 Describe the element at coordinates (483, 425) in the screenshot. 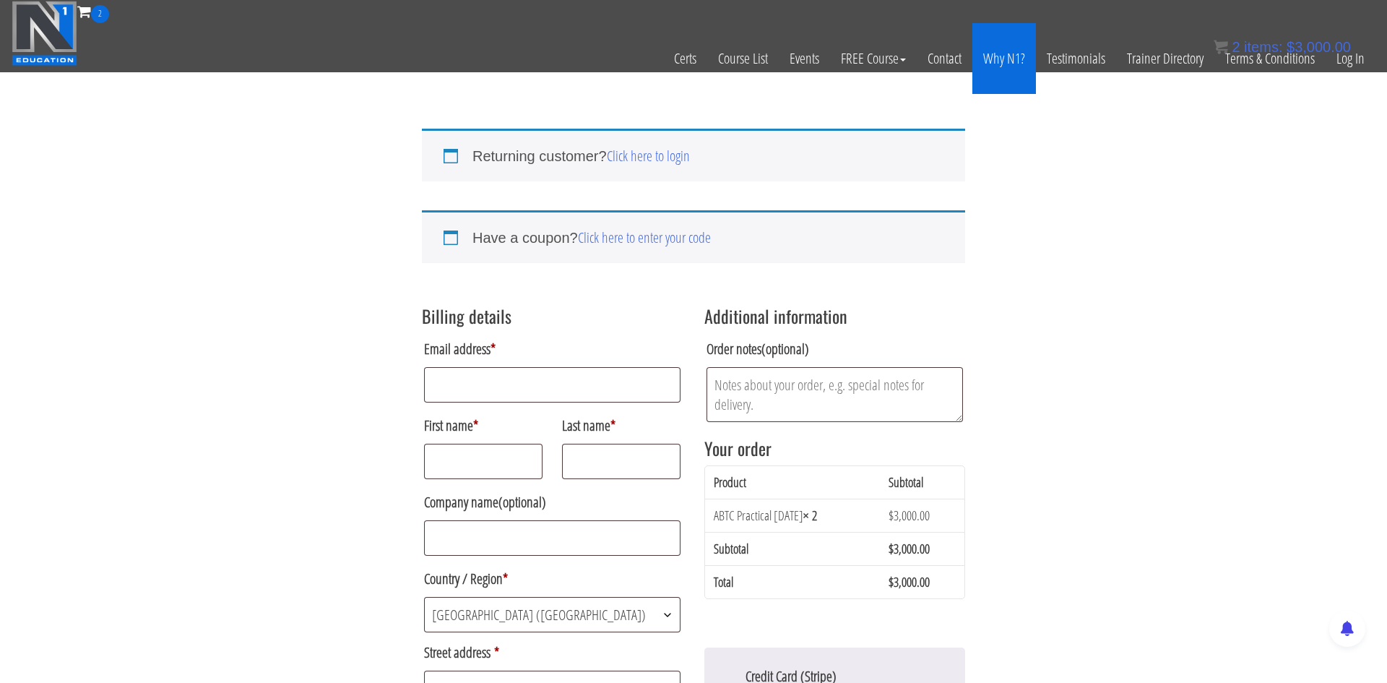

I see `label: First name` at that location.